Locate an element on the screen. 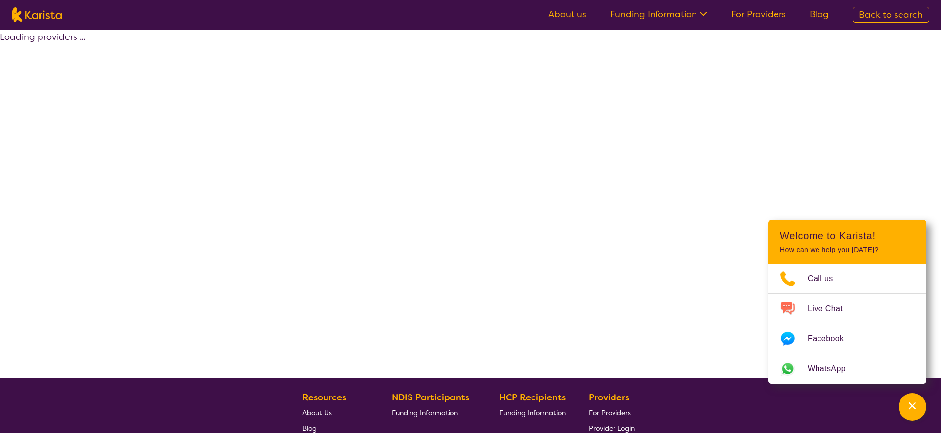  ul: Choose channel is located at coordinates (847, 324).